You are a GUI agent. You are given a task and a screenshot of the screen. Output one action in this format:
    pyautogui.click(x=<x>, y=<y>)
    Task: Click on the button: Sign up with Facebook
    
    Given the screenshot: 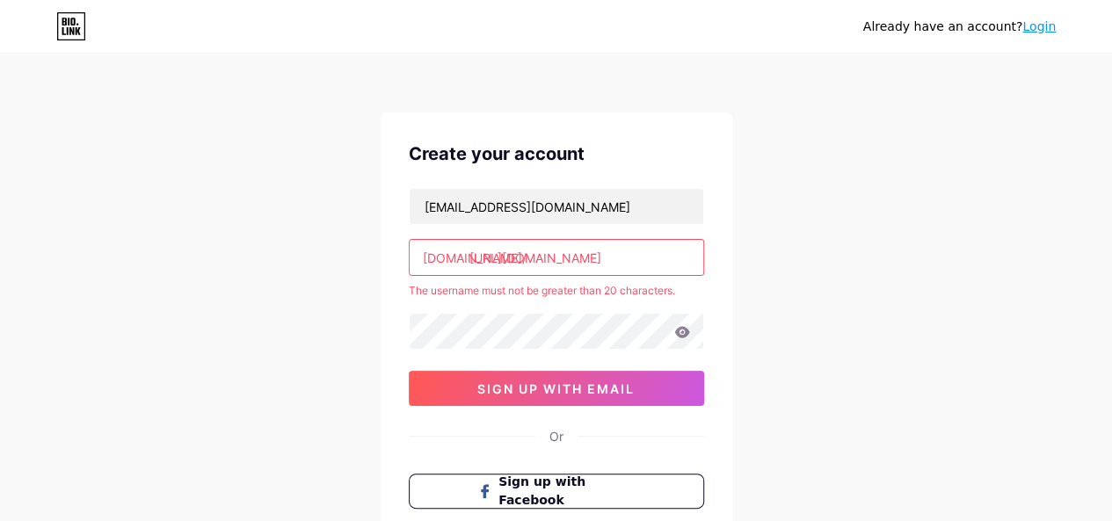 What is the action you would take?
    pyautogui.click(x=557, y=492)
    